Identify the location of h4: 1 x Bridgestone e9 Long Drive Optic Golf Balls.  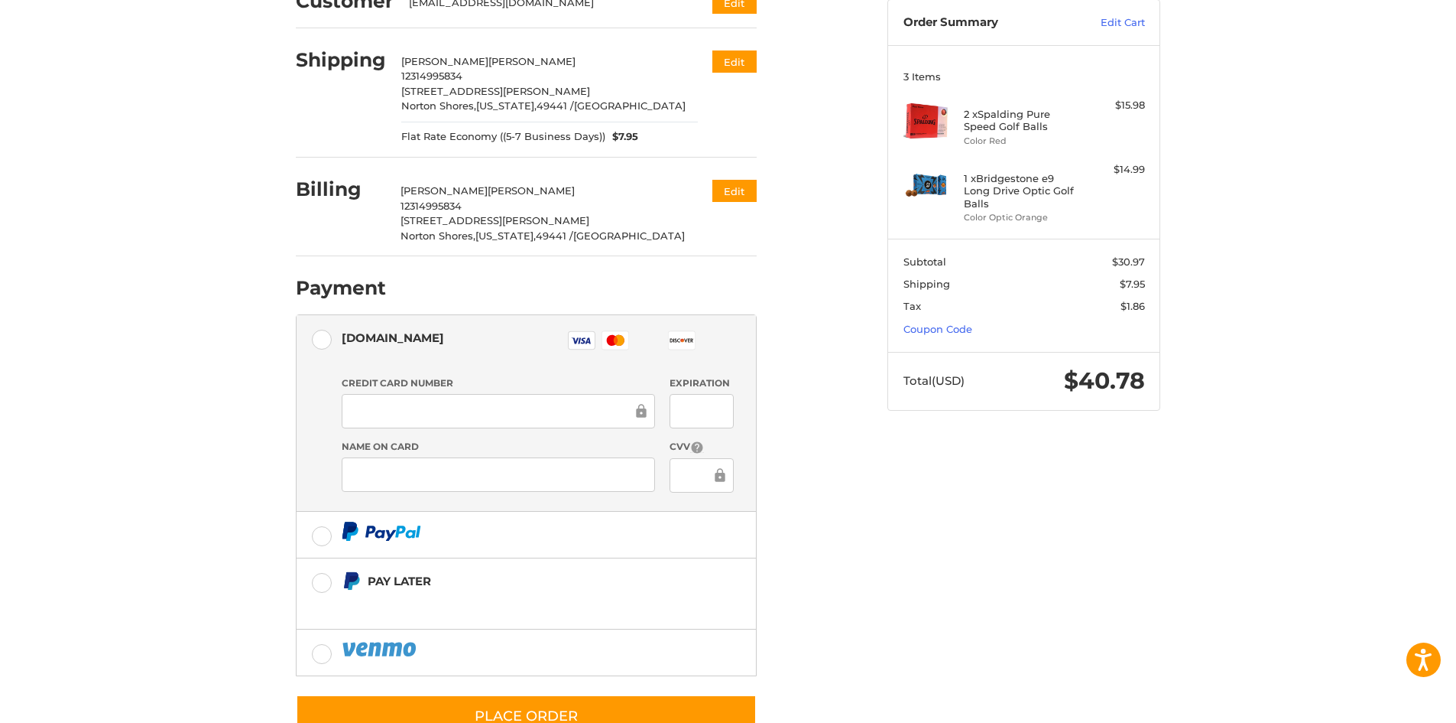
(1022, 190).